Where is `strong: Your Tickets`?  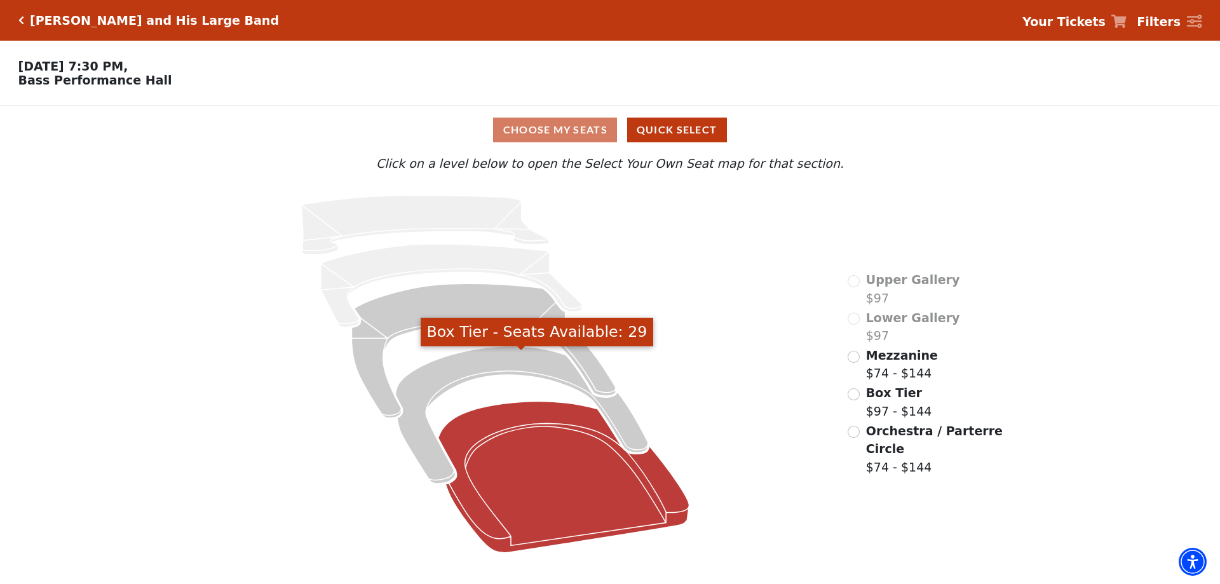
strong: Your Tickets is located at coordinates (1063, 22).